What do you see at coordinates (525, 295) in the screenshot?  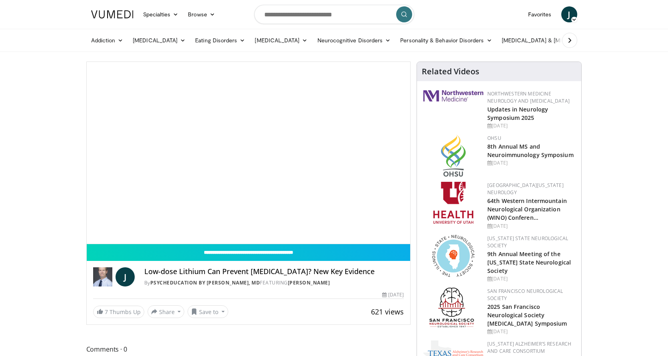 I see `a: San Francisco Neurological Society` at bounding box center [525, 295].